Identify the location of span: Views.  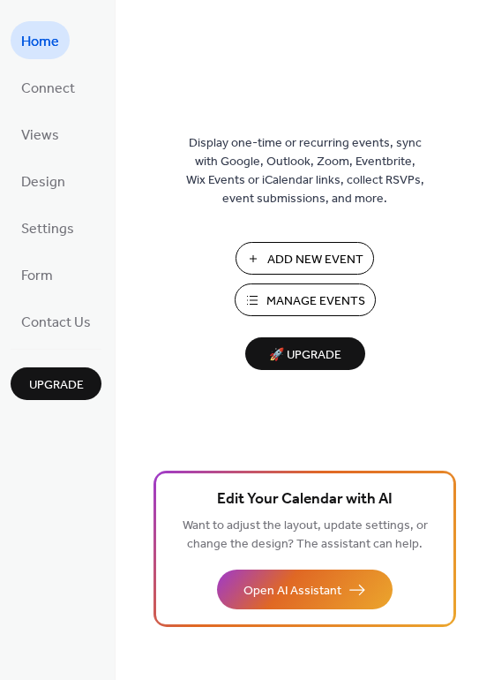
(40, 135).